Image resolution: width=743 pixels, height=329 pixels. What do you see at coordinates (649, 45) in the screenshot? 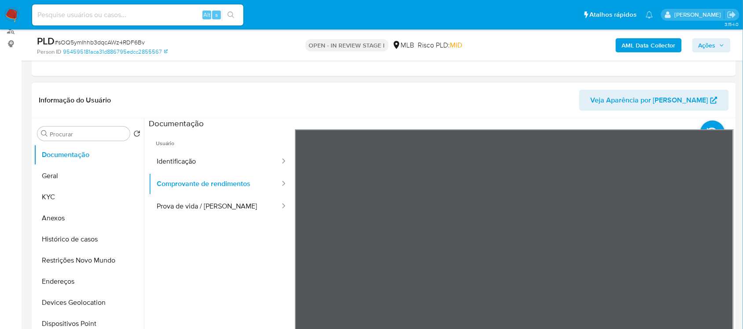
I see `b: AML Data Collector` at bounding box center [649, 45].